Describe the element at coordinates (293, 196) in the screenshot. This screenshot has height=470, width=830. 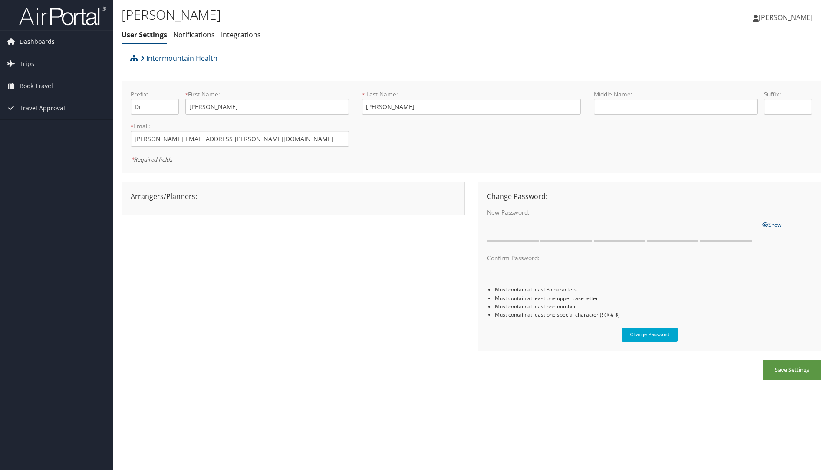
I see `div: Arrangers/Planners:` at that location.